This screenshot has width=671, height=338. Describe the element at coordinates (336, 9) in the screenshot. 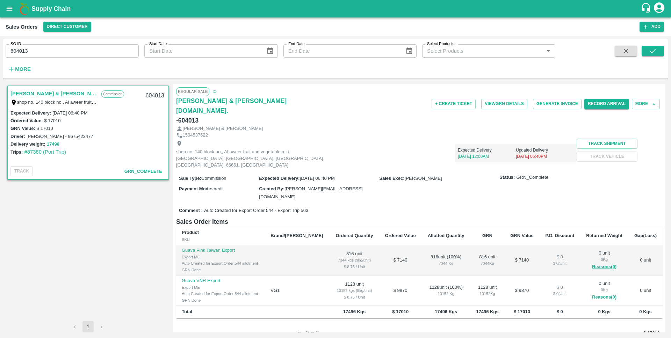

I see `a: Supply Chain` at that location.